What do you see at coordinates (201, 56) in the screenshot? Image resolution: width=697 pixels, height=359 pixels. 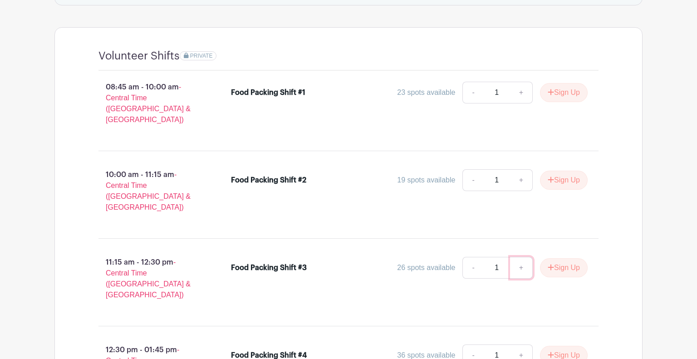 I see `span: PRIVATE` at bounding box center [201, 56].